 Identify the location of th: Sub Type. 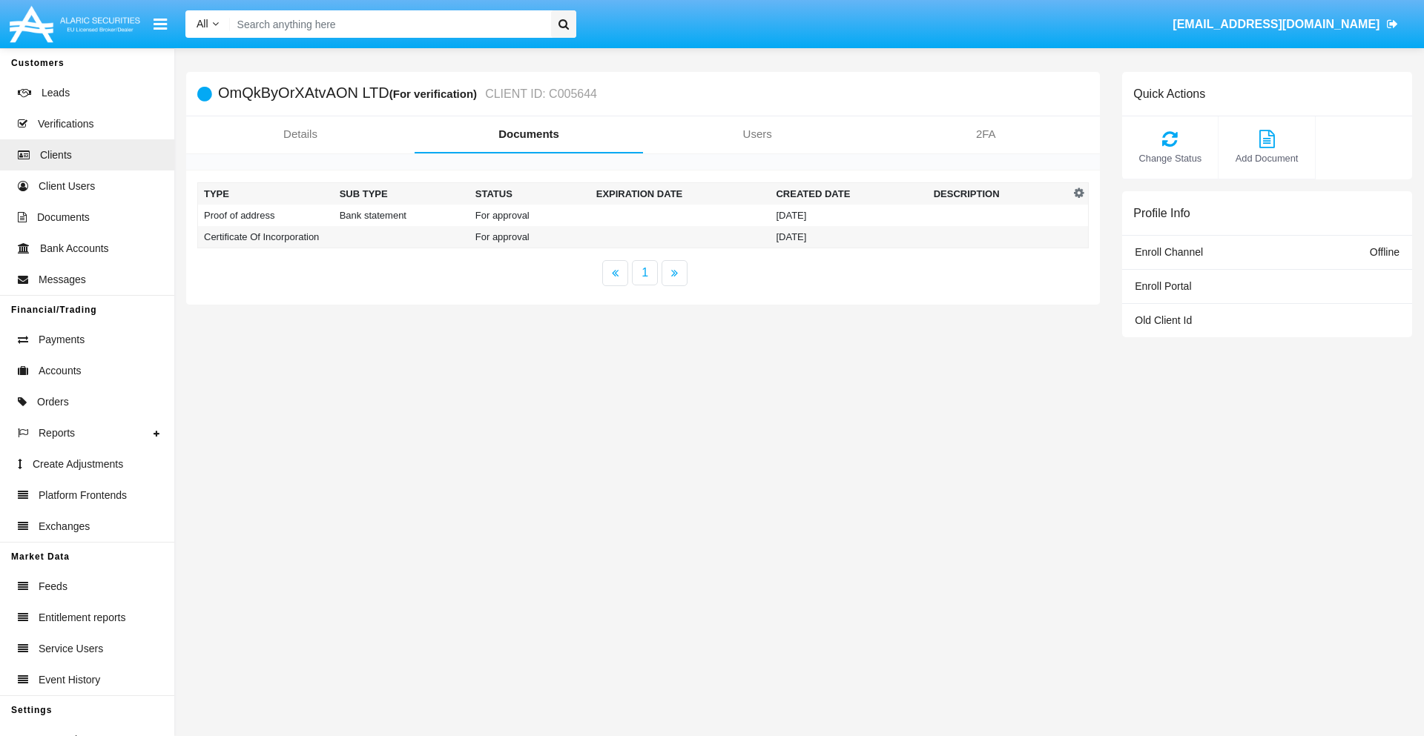
(401, 194).